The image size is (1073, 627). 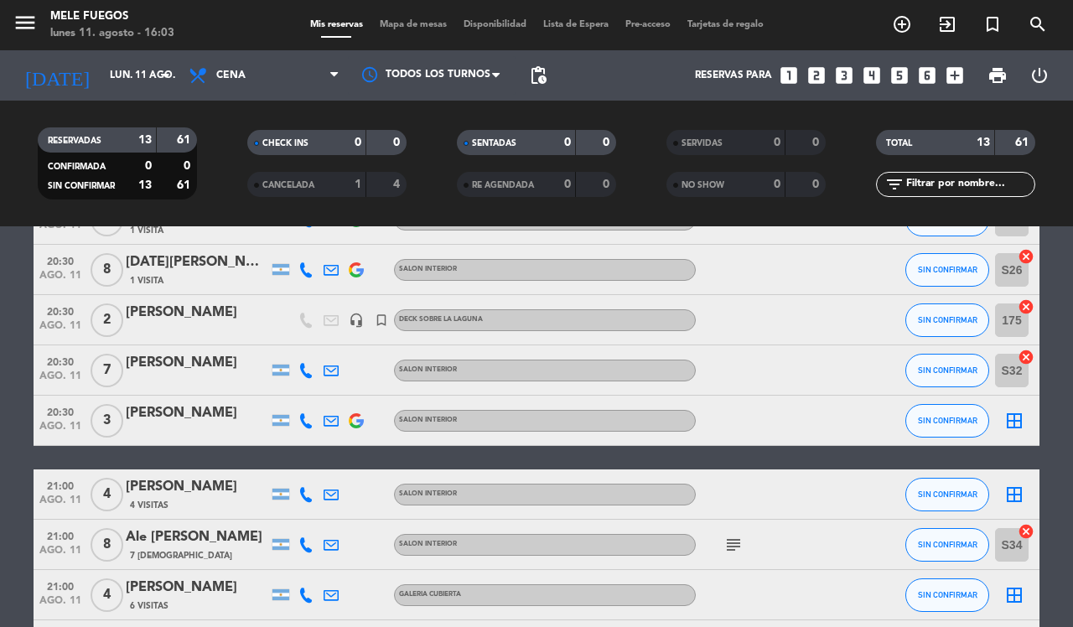 I want to click on span: CONFIRMADA, so click(x=76, y=167).